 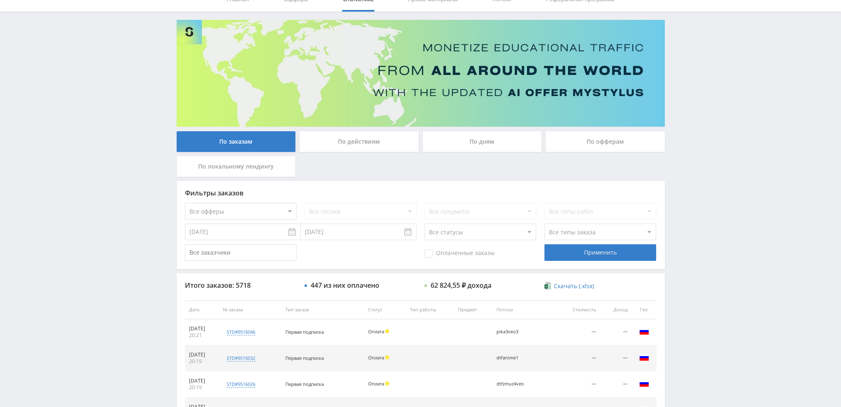 What do you see at coordinates (236, 166) in the screenshot?
I see `div: По локальному лендингу` at bounding box center [236, 166].